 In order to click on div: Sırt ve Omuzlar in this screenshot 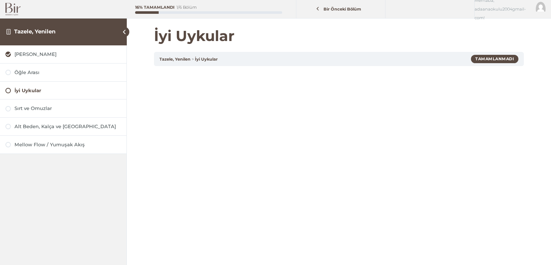, I will do `click(68, 108)`.